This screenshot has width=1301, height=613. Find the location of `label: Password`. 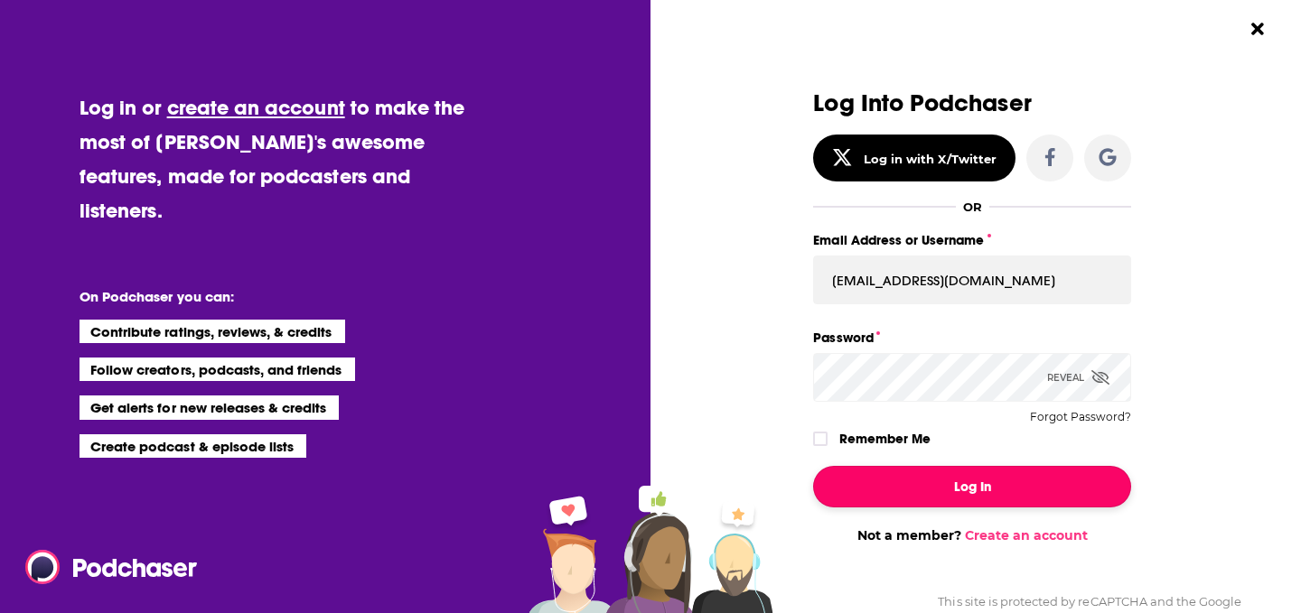

label: Password is located at coordinates (972, 338).